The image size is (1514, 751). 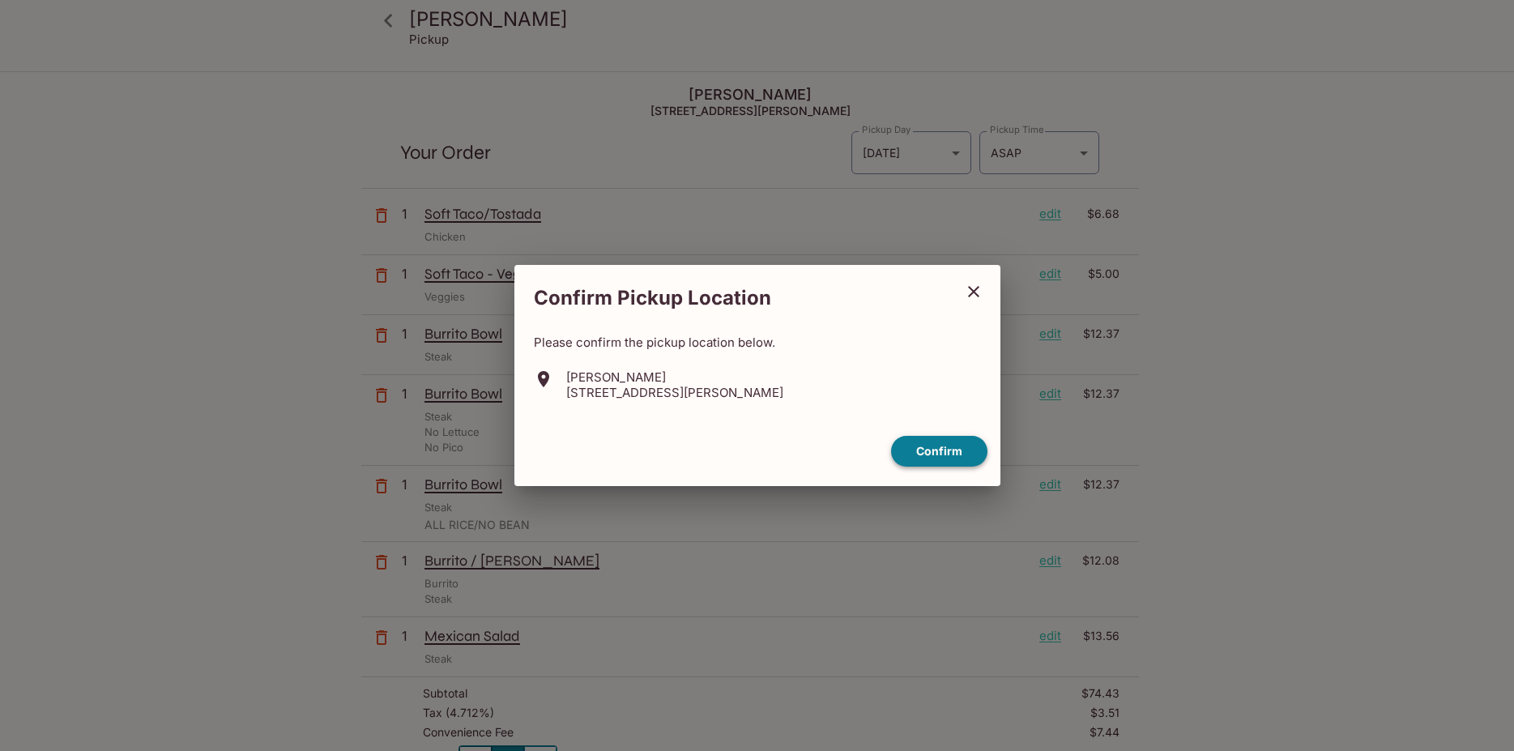 I want to click on p: Please confirm the pickup location below., so click(x=758, y=342).